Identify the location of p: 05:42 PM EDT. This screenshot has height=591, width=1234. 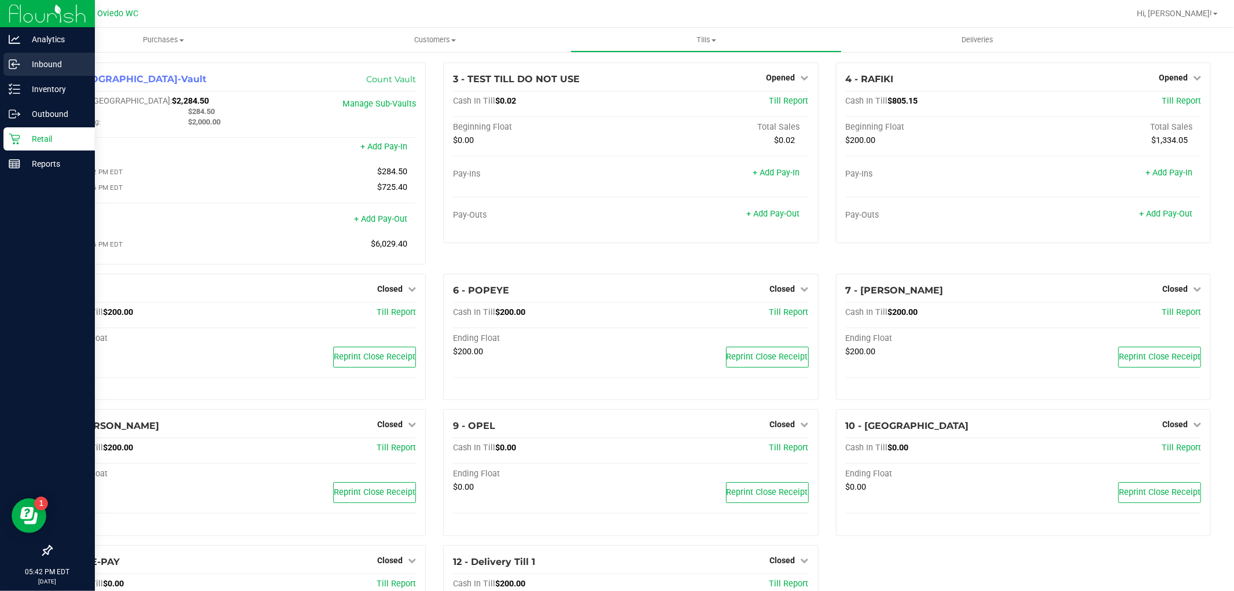
(47, 572).